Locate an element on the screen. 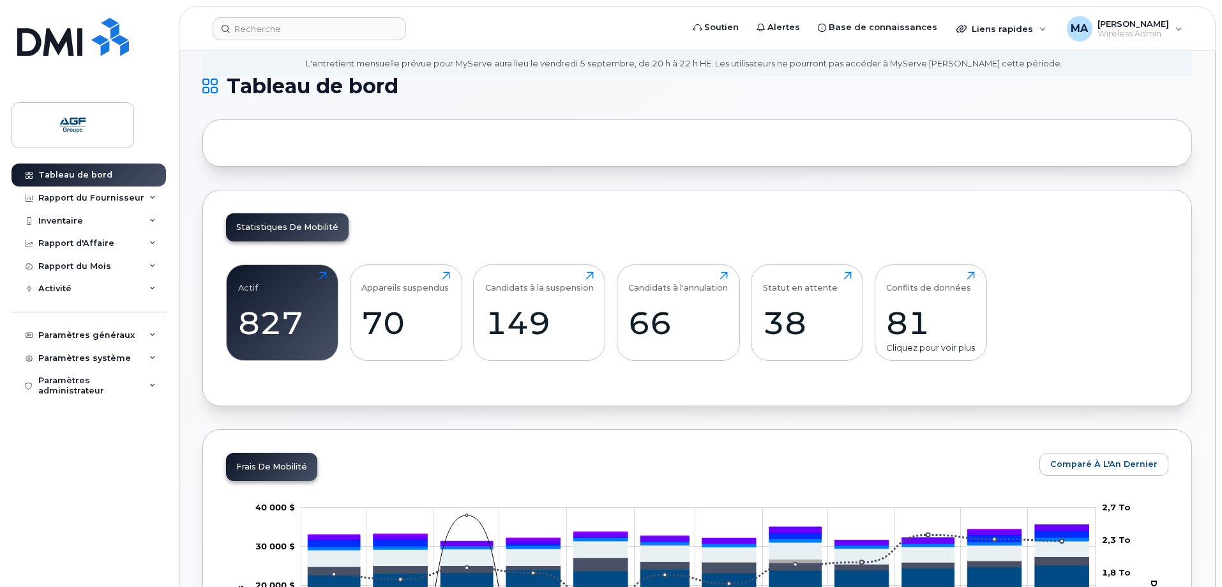  span: Tableau de bord is located at coordinates (312, 86).